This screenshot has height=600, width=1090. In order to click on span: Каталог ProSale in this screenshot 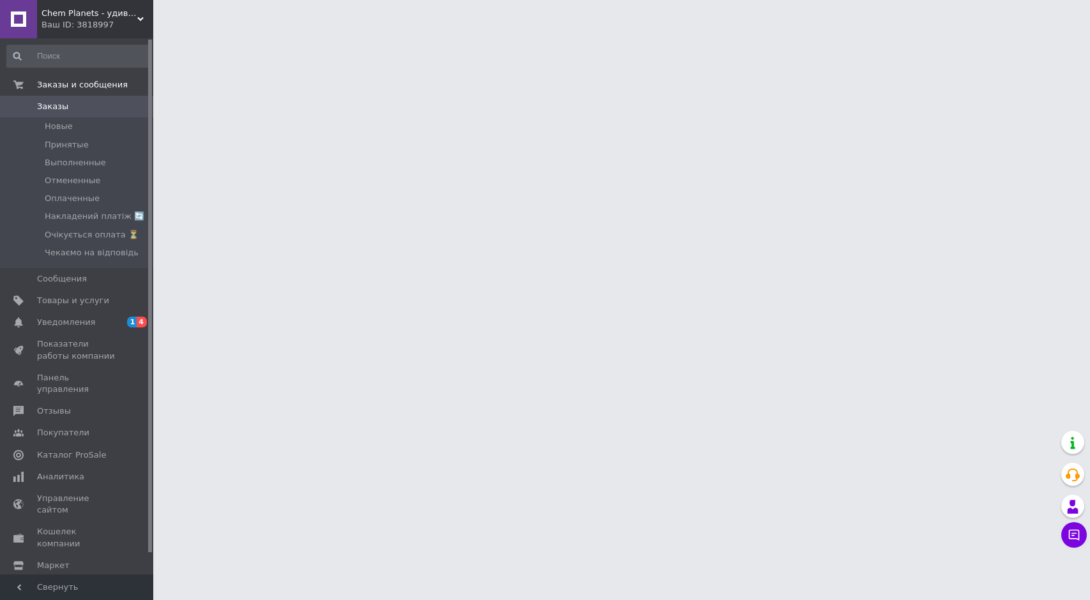, I will do `click(72, 455)`.